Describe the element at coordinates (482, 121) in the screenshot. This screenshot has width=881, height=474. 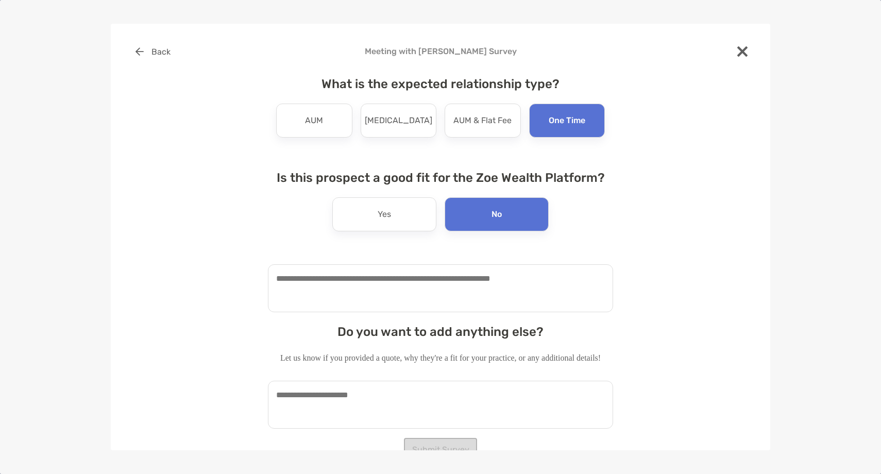
I see `p: AUM & Flat Fee` at that location.